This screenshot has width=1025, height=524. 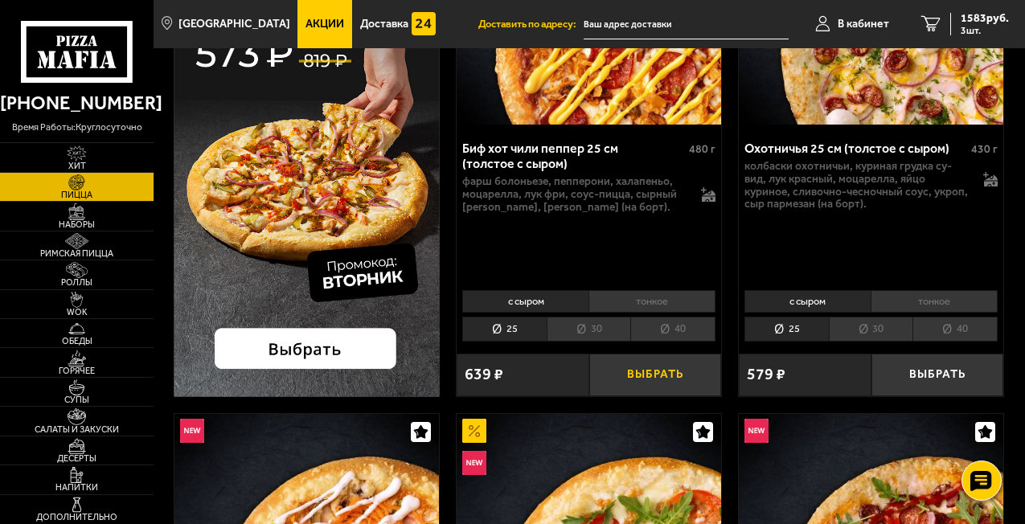 What do you see at coordinates (702, 149) in the screenshot?
I see `span: 480 г` at bounding box center [702, 149].